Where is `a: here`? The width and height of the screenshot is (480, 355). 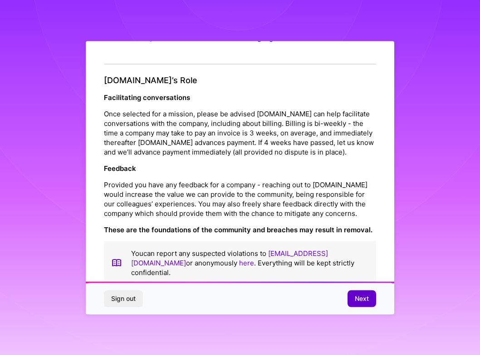
a: here is located at coordinates (247, 262).